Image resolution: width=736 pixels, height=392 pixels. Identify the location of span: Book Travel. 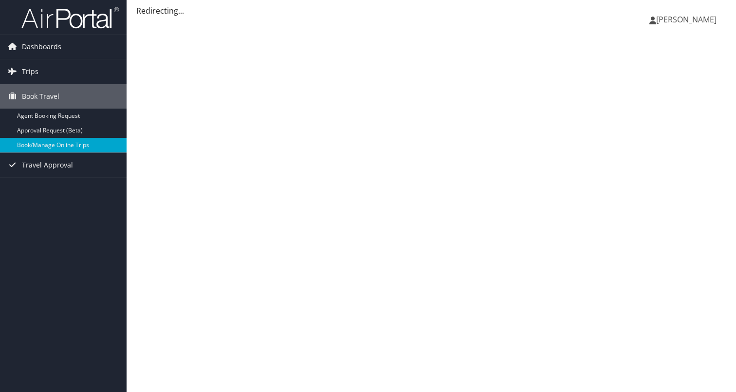
(40, 96).